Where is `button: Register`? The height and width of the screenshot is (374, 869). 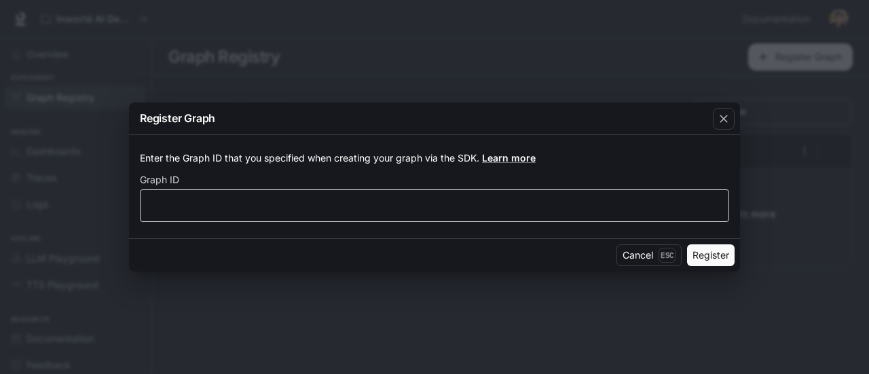
button: Register is located at coordinates (711, 255).